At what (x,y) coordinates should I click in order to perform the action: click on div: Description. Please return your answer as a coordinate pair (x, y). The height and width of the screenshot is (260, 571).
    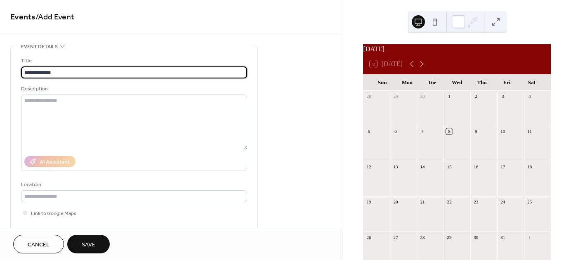
    Looking at the image, I should click on (133, 89).